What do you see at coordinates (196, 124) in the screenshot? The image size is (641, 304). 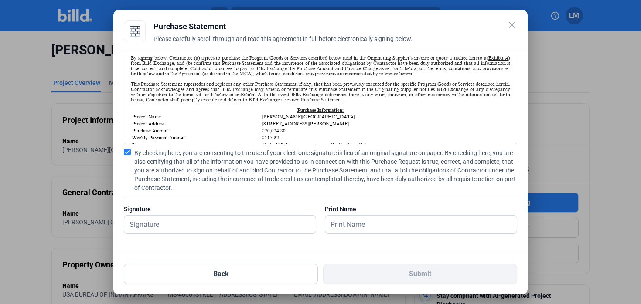 I see `td: Project Address:` at bounding box center [196, 124].